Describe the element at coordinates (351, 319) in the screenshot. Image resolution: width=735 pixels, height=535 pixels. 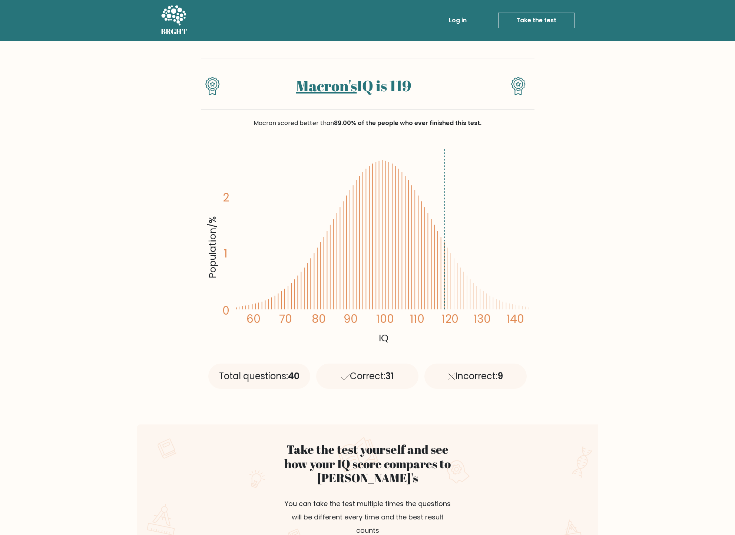
I see `tspan: 90` at that location.